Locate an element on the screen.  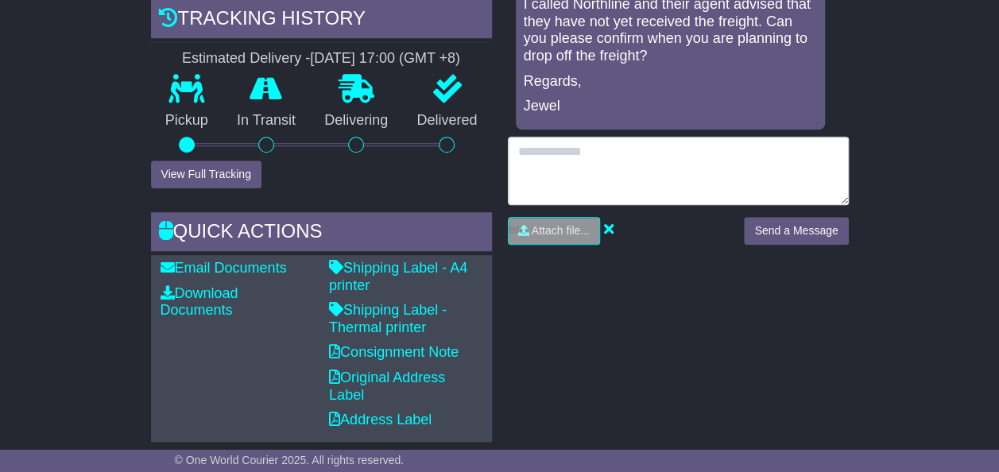
a: Address Label is located at coordinates (380, 420).